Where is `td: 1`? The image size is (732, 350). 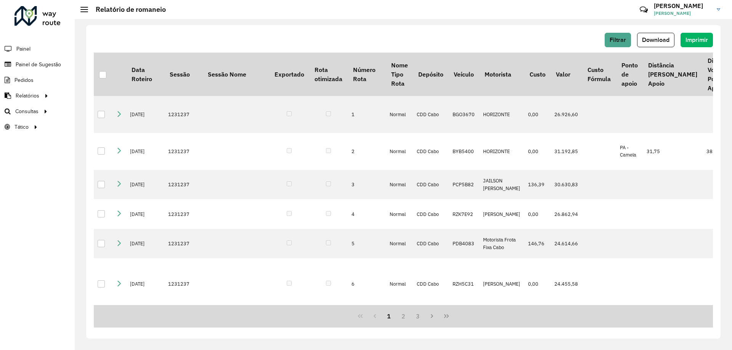 td: 1 is located at coordinates (367, 114).